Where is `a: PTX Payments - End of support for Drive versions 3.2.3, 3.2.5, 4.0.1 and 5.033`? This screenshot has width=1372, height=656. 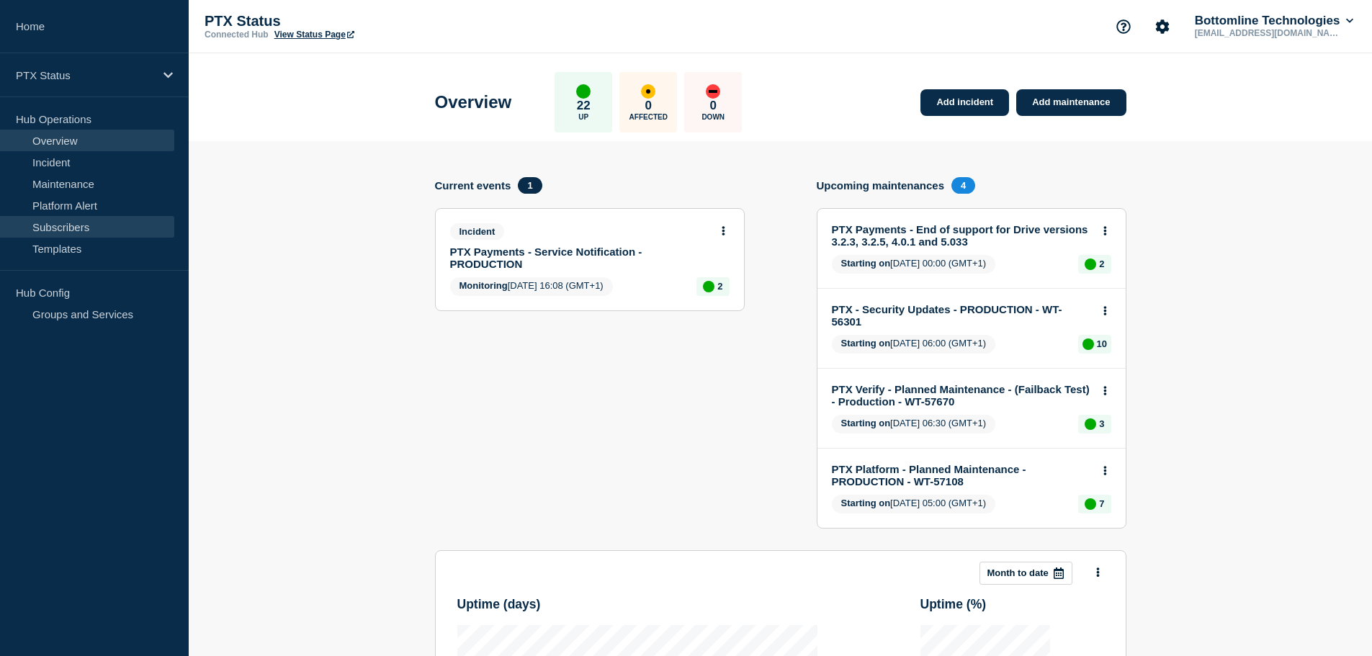 a: PTX Payments - End of support for Drive versions 3.2.3, 3.2.5, 4.0.1 and 5.033 is located at coordinates (962, 236).